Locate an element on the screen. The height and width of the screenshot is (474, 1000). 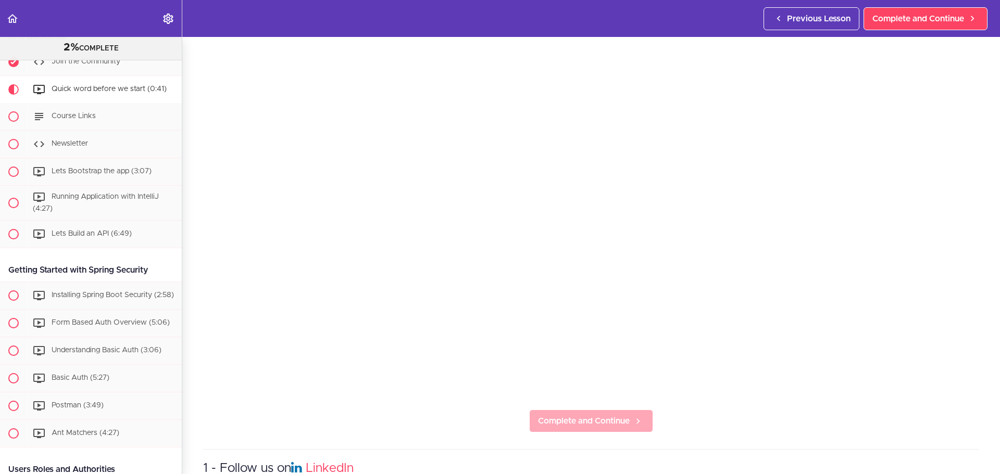
span: Basic Auth (5:27) is located at coordinates (80, 378).